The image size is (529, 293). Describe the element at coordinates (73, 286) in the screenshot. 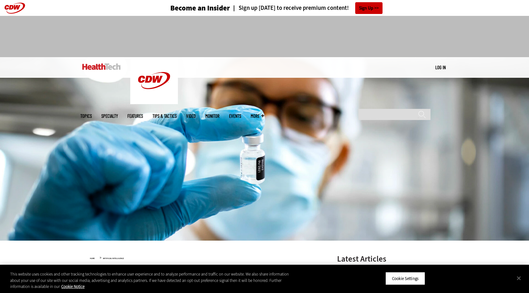

I see `a: More information about your privacy` at that location.